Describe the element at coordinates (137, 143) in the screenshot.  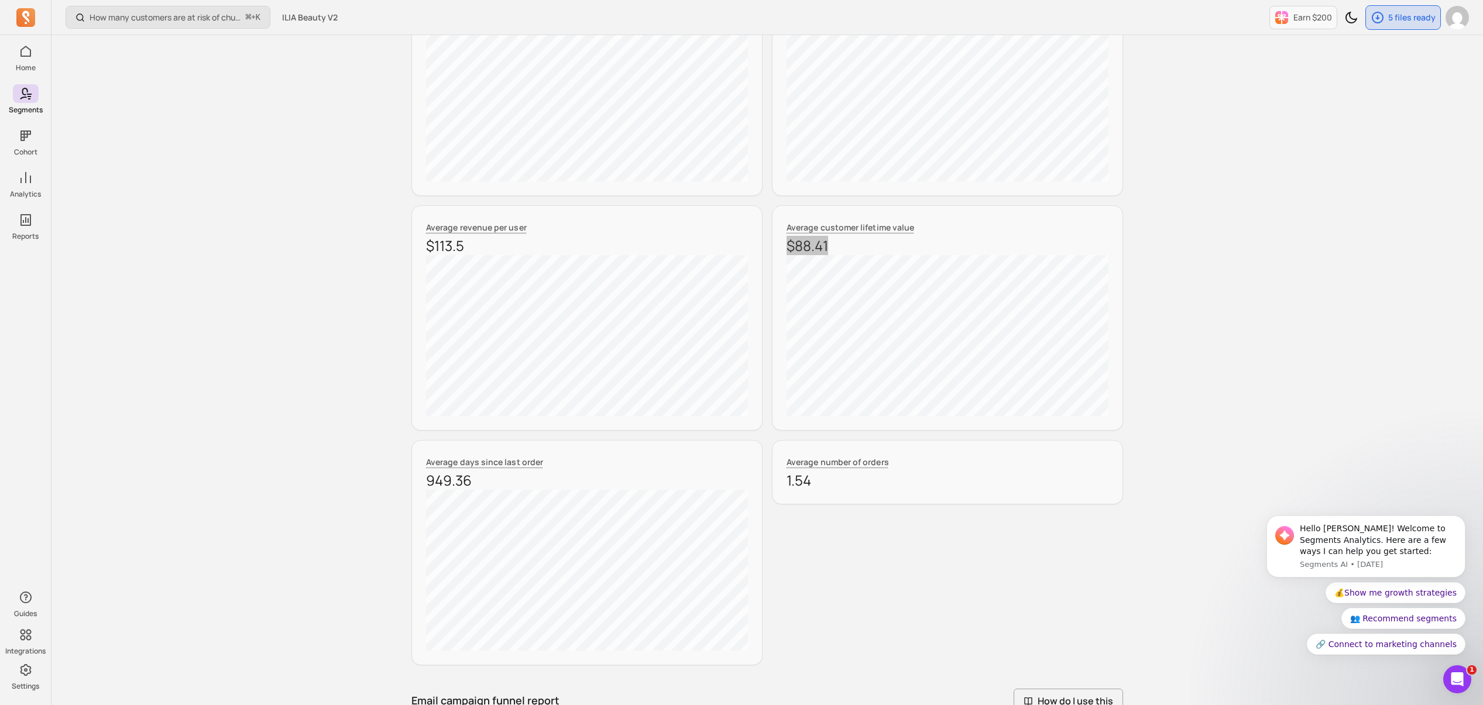
I see `button: Quick reply: 🔗 Connect to marketing channels` at that location.